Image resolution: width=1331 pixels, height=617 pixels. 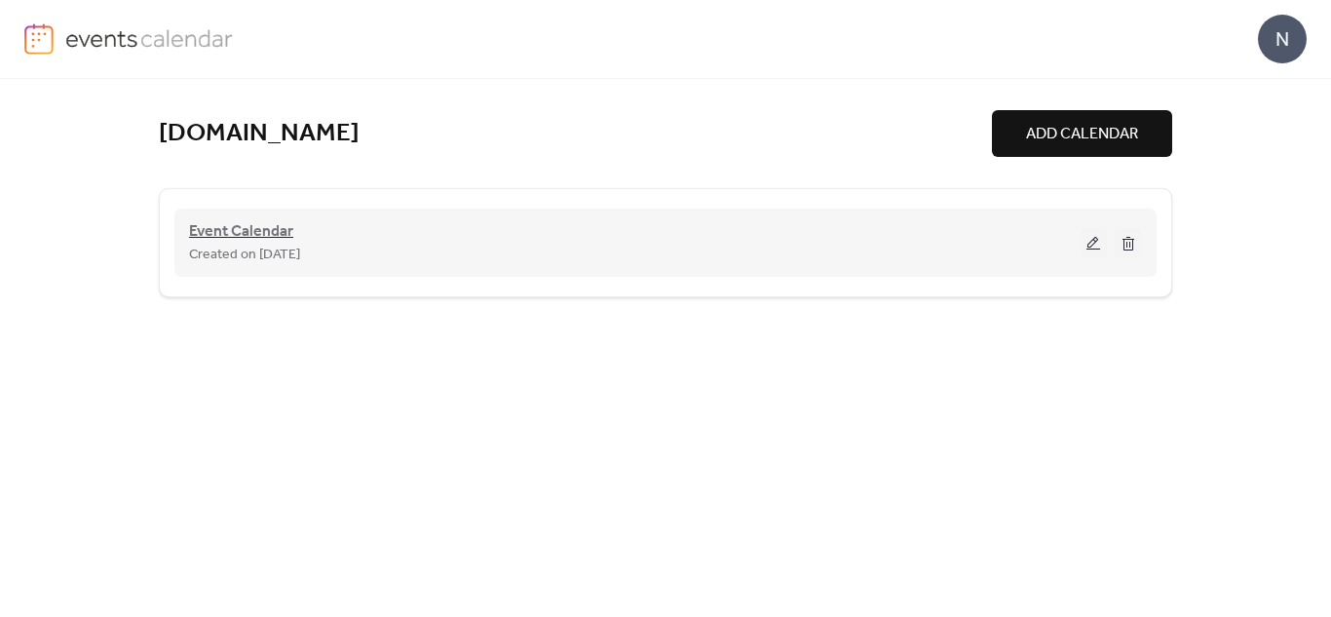 I want to click on img: logo, so click(x=39, y=39).